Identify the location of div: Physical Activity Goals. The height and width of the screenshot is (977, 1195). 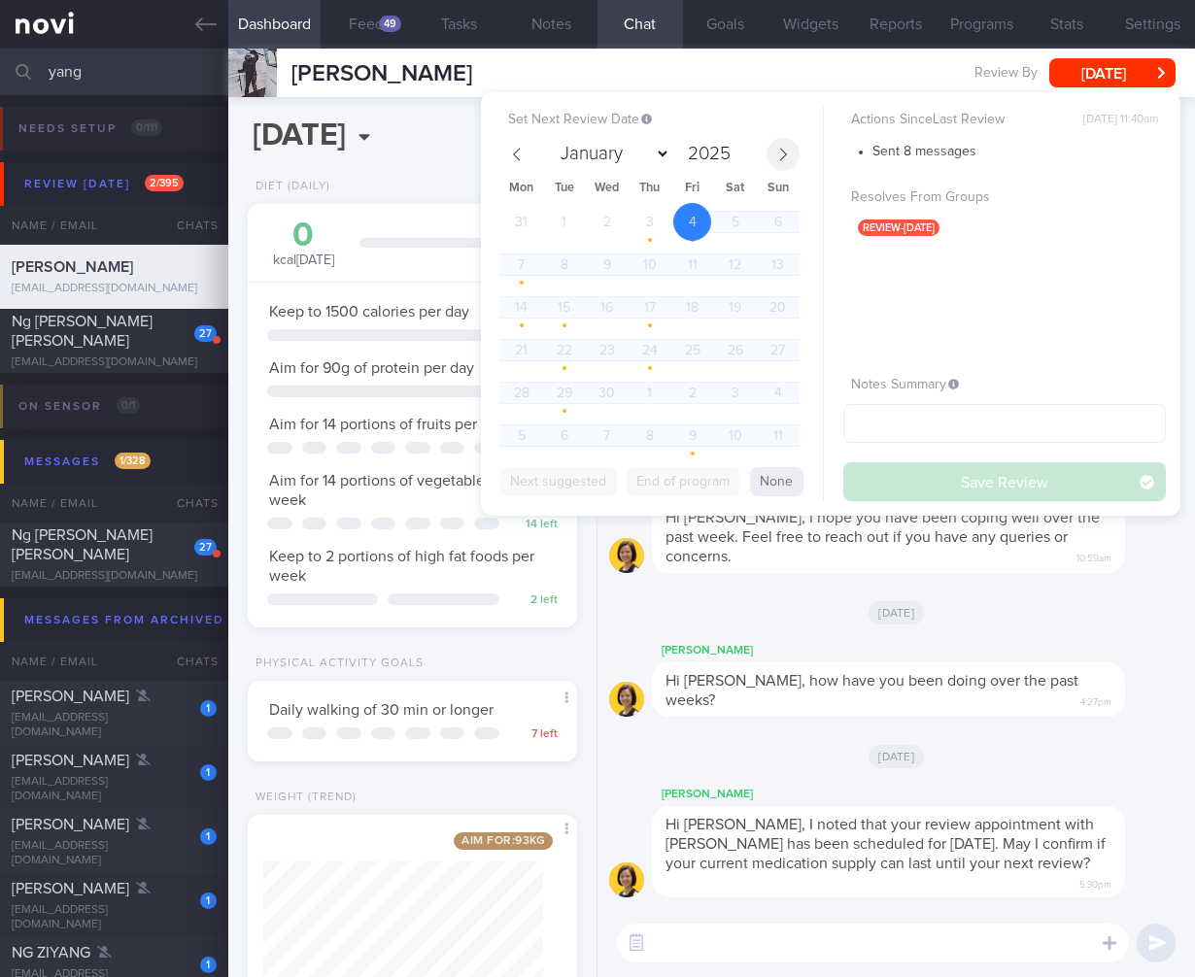
(335, 664).